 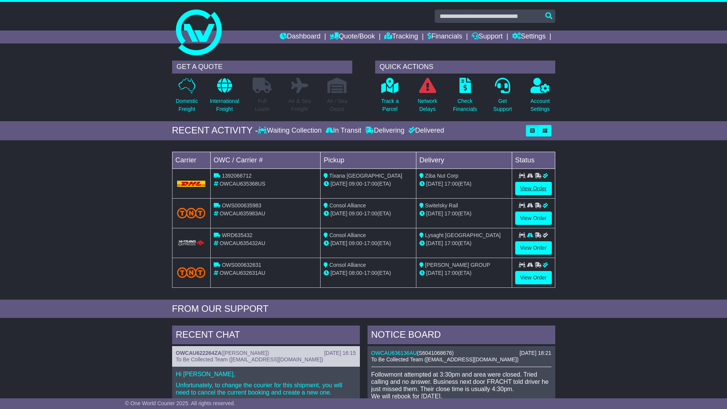 What do you see at coordinates (180, 404) in the screenshot?
I see `span: © One World Courier 2025. All rights reserved.` at bounding box center [180, 404].